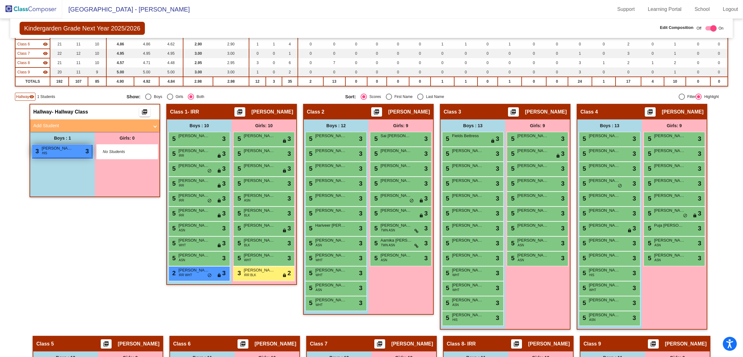 The width and height of the screenshot is (743, 357). What do you see at coordinates (258, 82) in the screenshot?
I see `td: 12` at bounding box center [258, 82].